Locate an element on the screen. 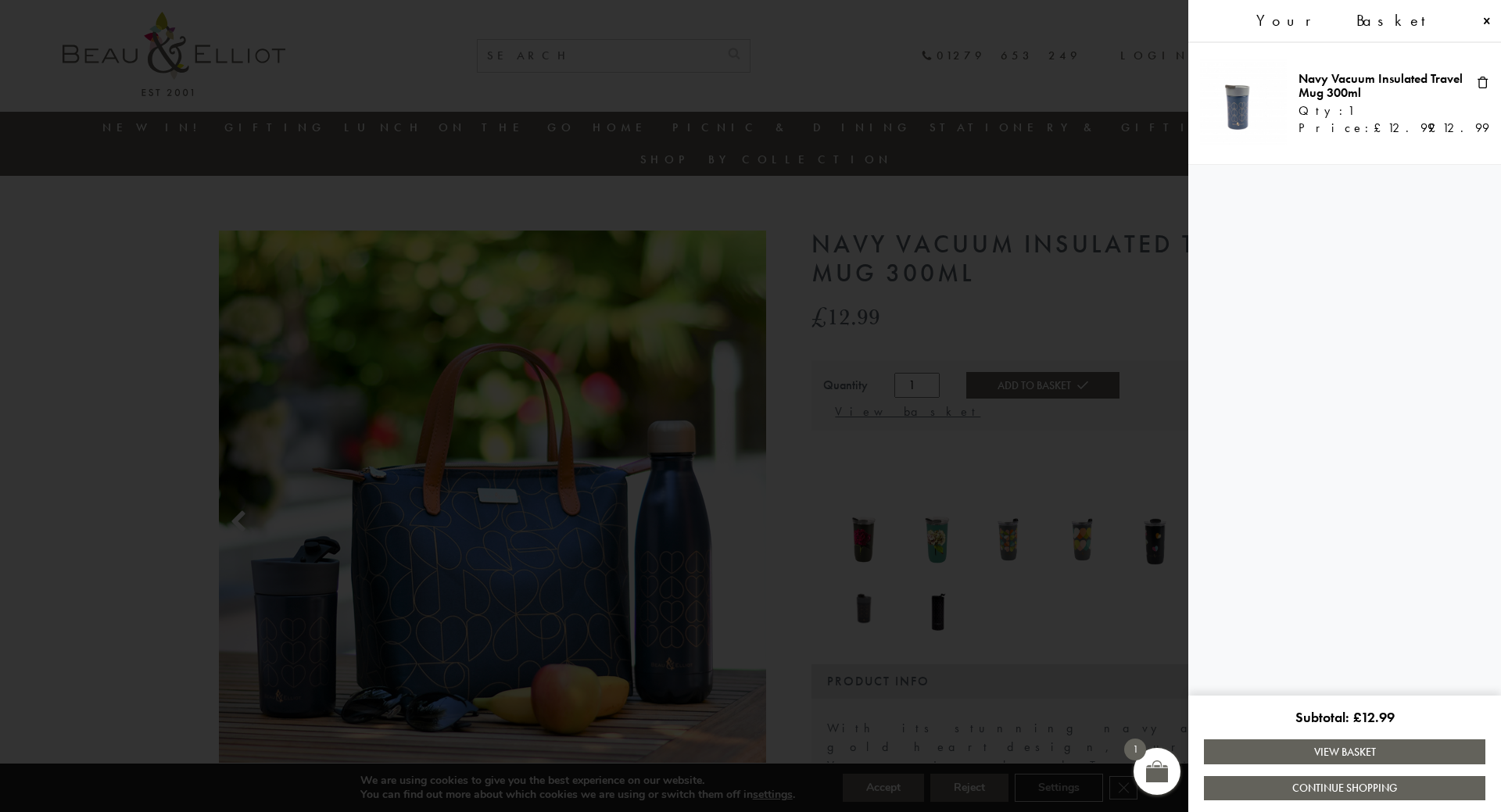 Image resolution: width=1501 pixels, height=812 pixels. a: View Basket is located at coordinates (1344, 751).